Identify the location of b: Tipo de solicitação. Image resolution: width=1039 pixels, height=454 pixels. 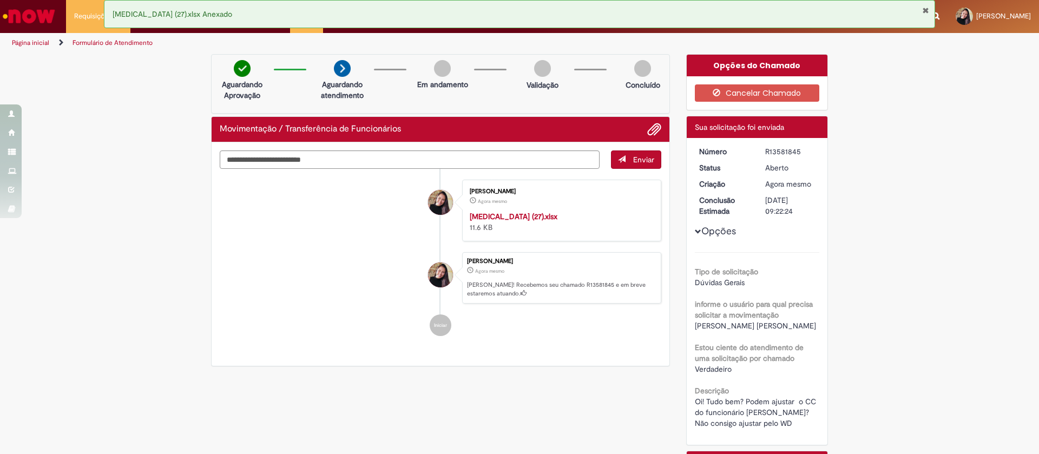
(726, 272).